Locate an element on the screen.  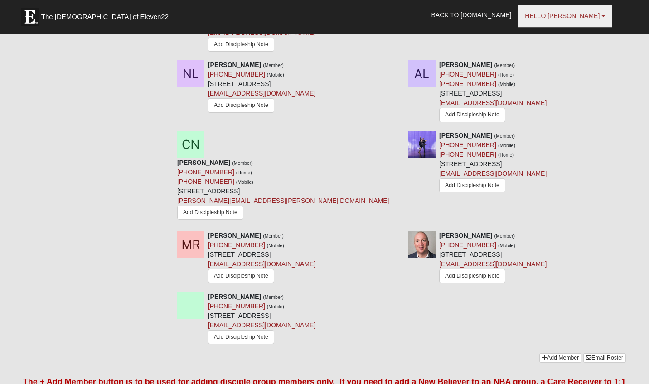
a: Email Roster is located at coordinates (604, 358).